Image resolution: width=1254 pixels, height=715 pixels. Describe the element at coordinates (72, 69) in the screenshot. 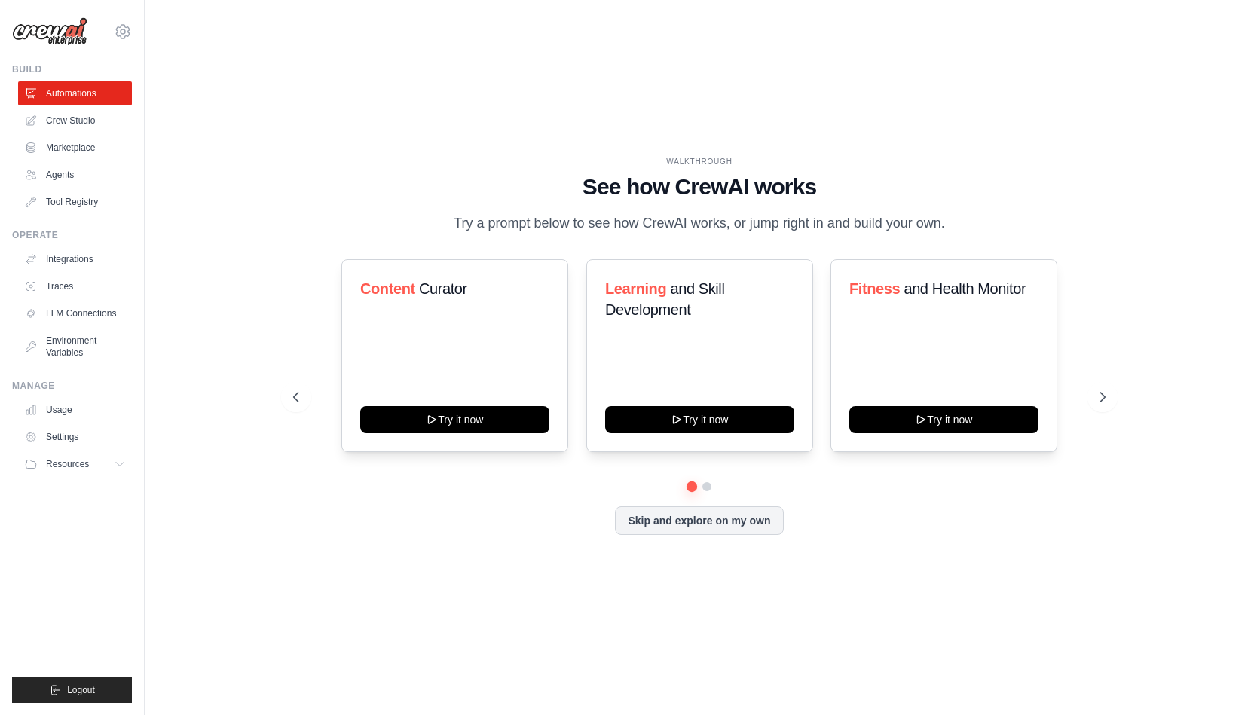

I see `div: Build` at that location.